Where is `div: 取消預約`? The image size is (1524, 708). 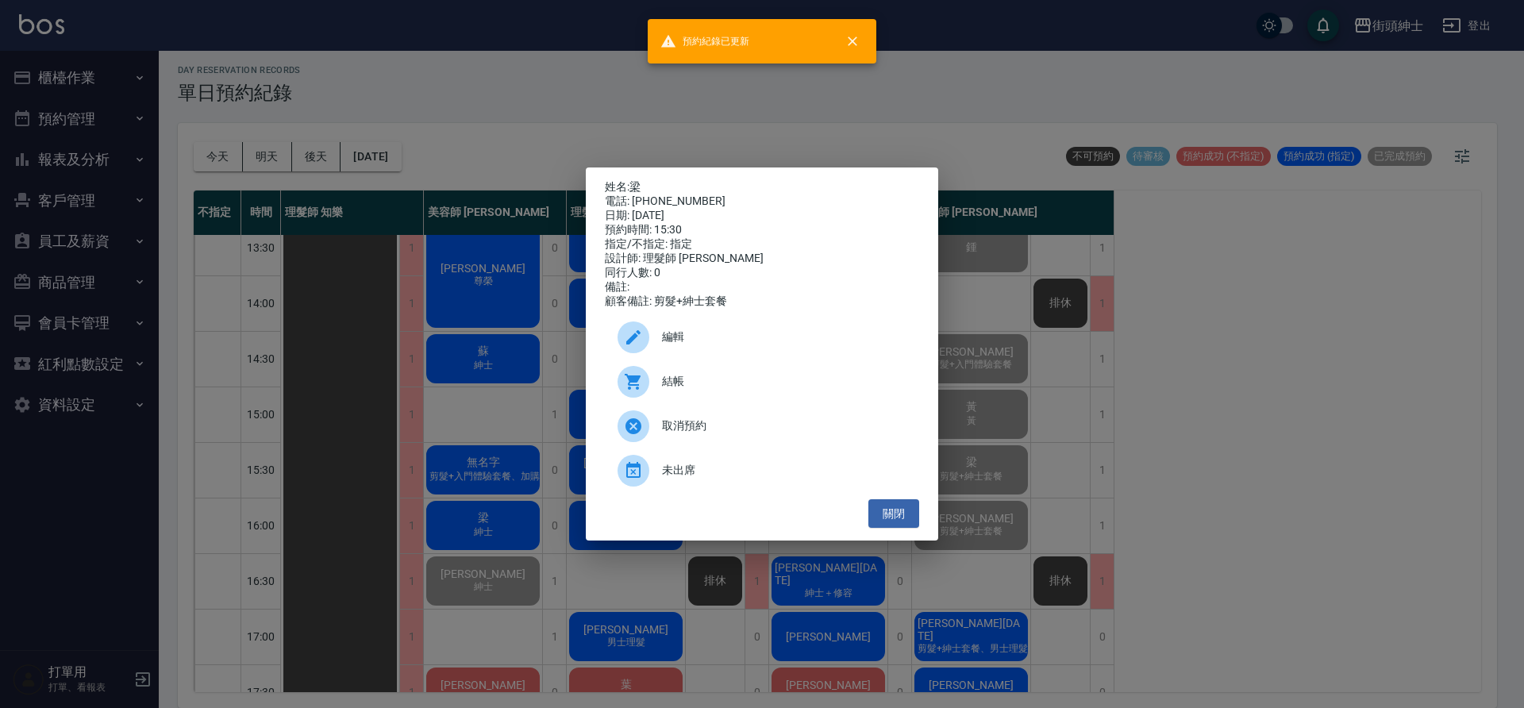 div: 取消預約 is located at coordinates (762, 426).